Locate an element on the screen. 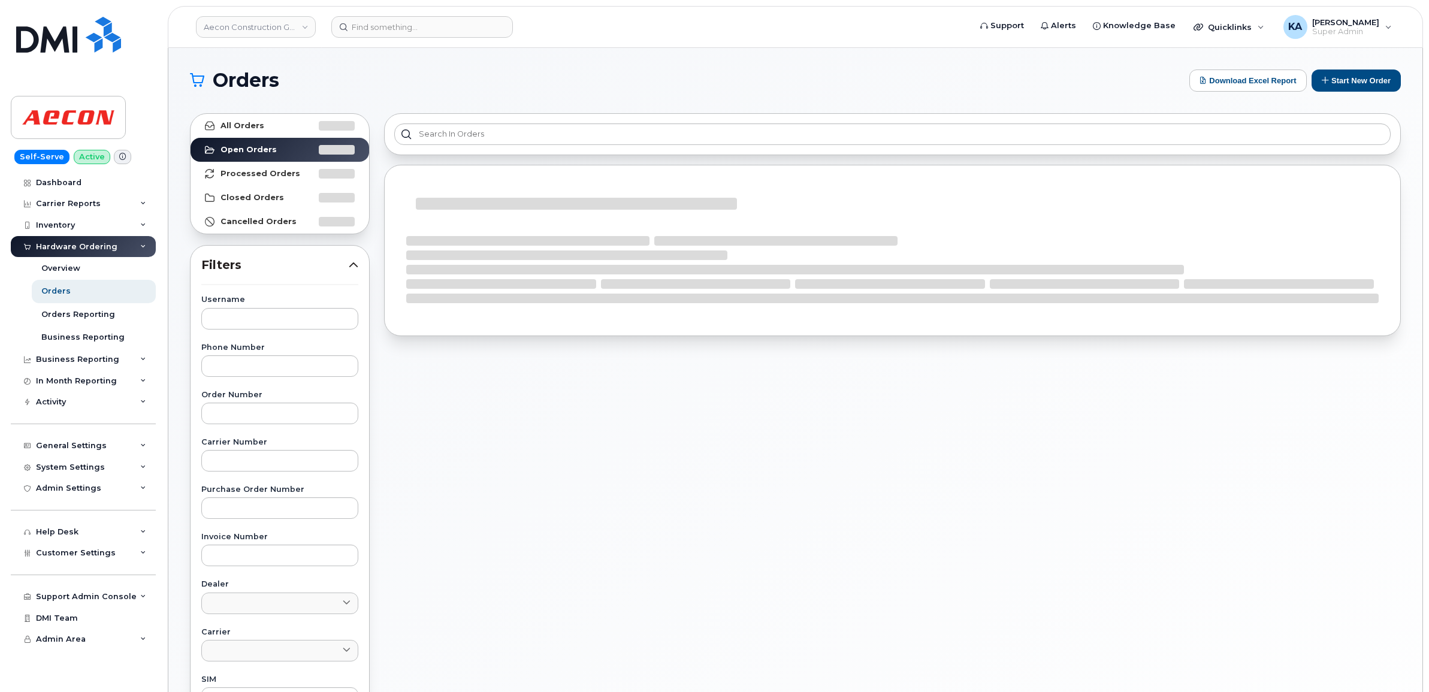 The height and width of the screenshot is (692, 1429). strong: All Orders is located at coordinates (242, 126).